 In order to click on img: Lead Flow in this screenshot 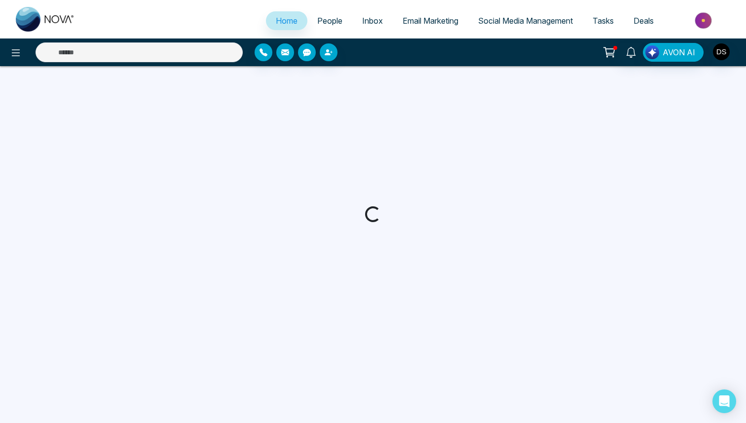, I will do `click(652, 52)`.